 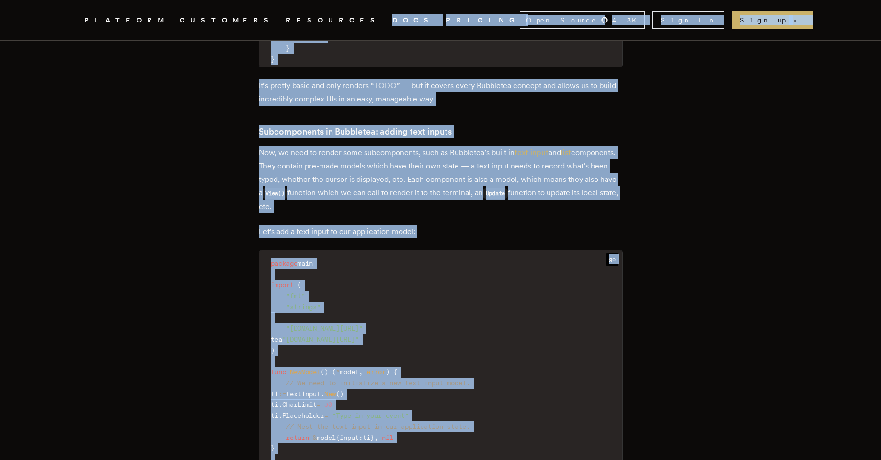 I want to click on span: NewModel, so click(x=305, y=372).